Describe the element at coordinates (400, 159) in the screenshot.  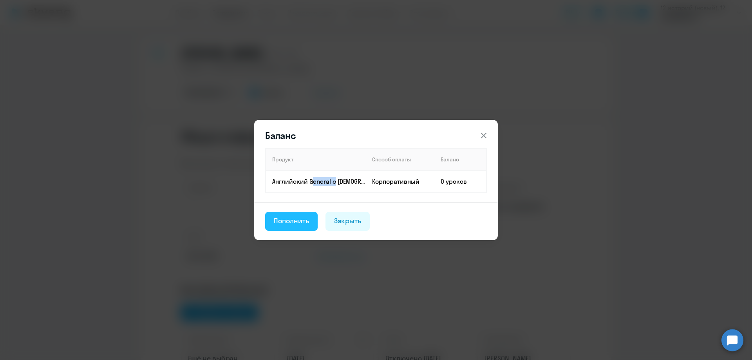
I see `th: Способ оплаты` at that location.